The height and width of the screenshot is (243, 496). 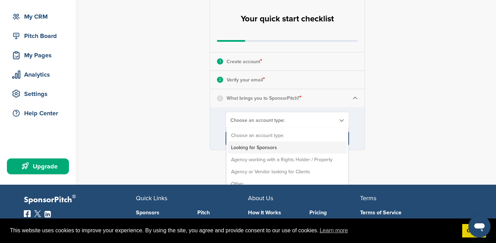 What do you see at coordinates (40, 36) in the screenshot?
I see `div: Pitch Board` at bounding box center [40, 36].